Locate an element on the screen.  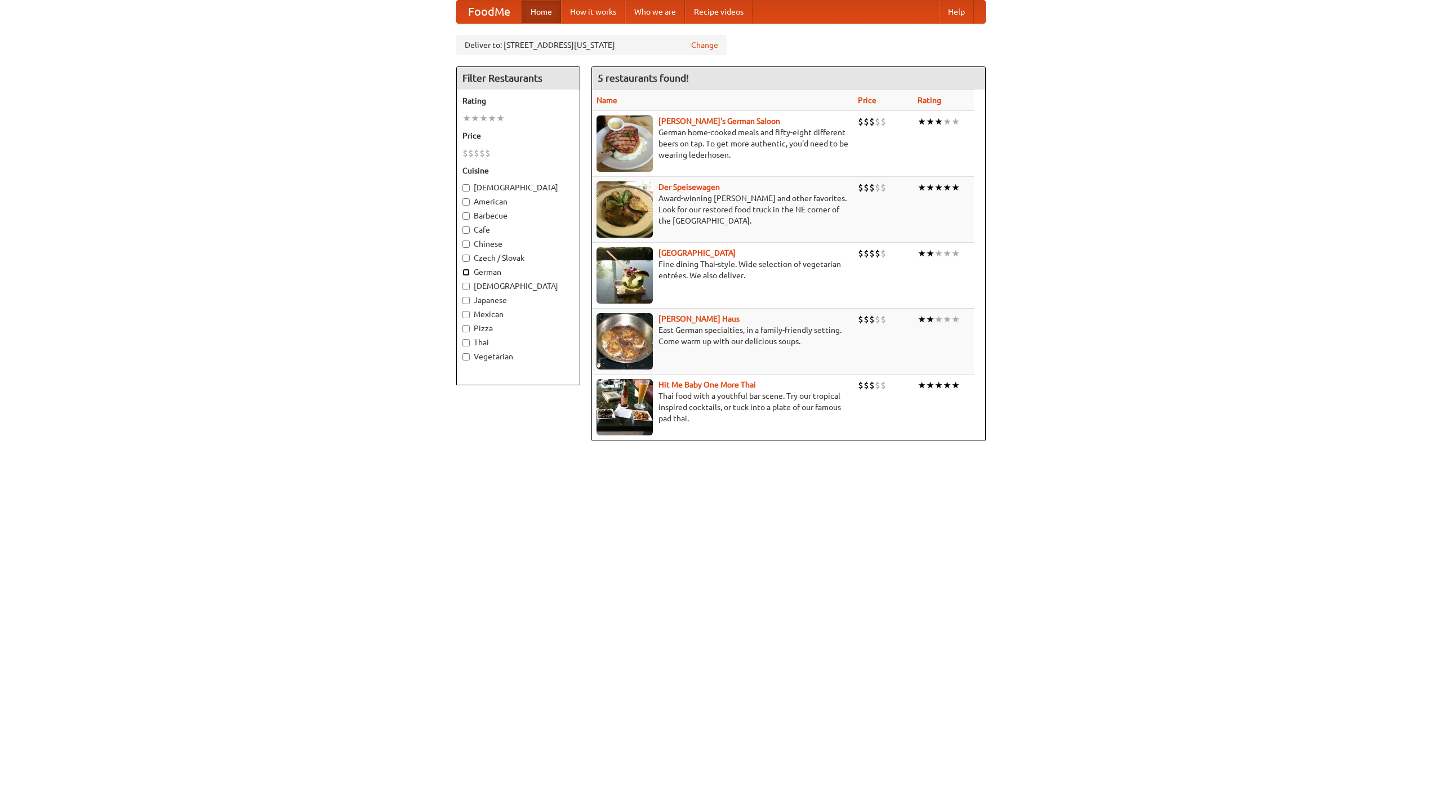
b: Der Speisewagen is located at coordinates (689, 187).